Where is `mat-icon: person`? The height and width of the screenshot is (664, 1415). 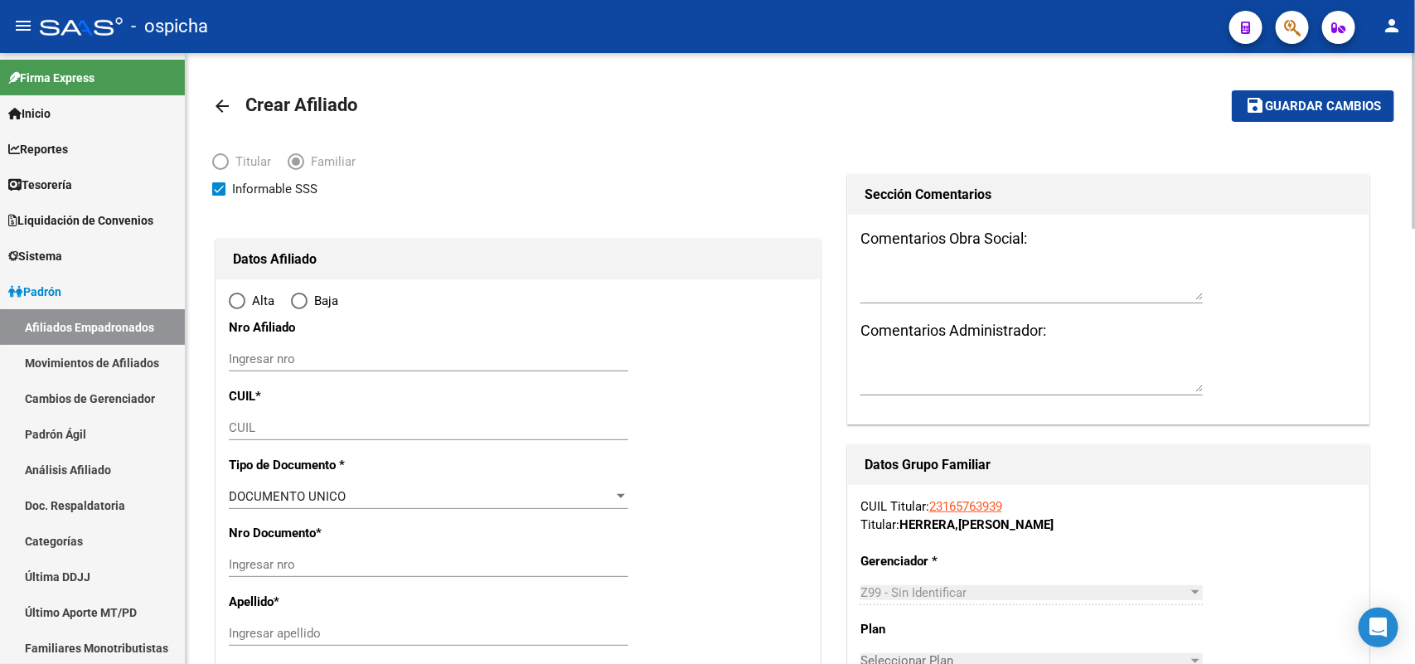
mat-icon: person is located at coordinates (1392, 26).